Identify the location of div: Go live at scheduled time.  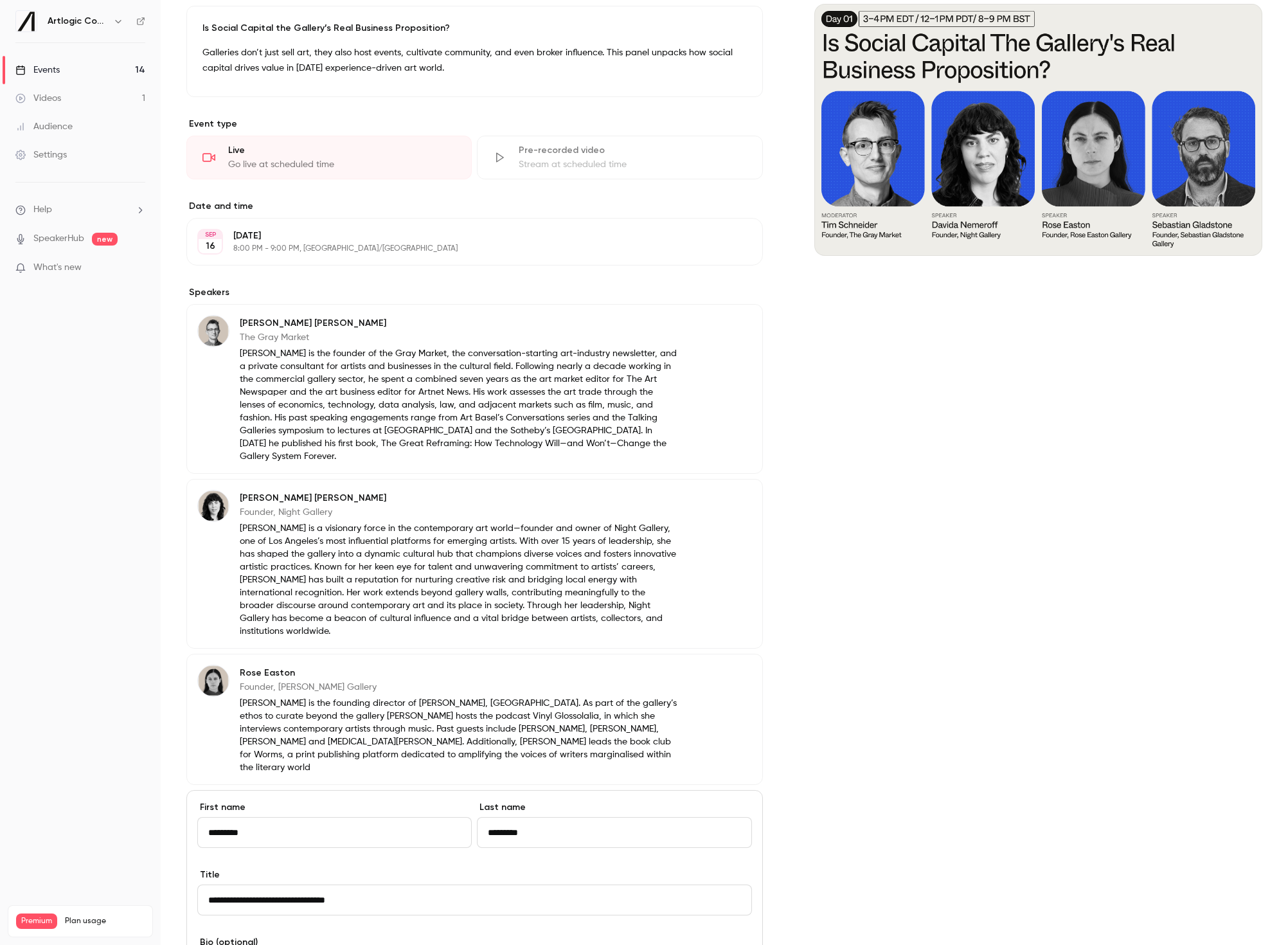
(342, 165).